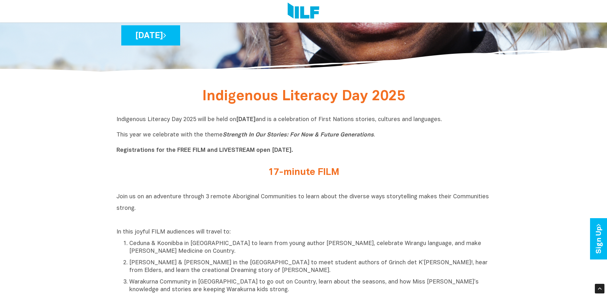 This screenshot has width=607, height=296. I want to click on div: Scroll Back to Top, so click(600, 288).